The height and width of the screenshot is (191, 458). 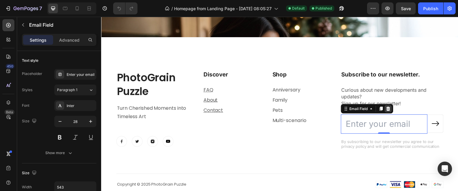 I want to click on div: Inter, so click(x=81, y=106).